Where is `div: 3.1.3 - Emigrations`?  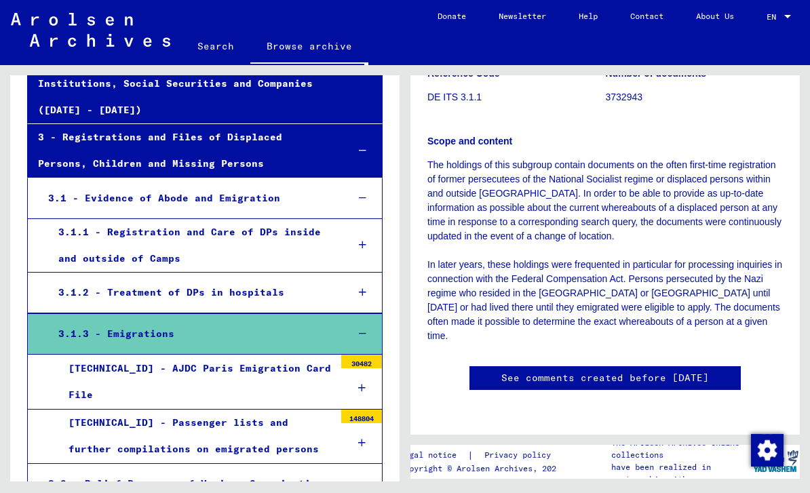
div: 3.1.3 - Emigrations is located at coordinates (192, 334).